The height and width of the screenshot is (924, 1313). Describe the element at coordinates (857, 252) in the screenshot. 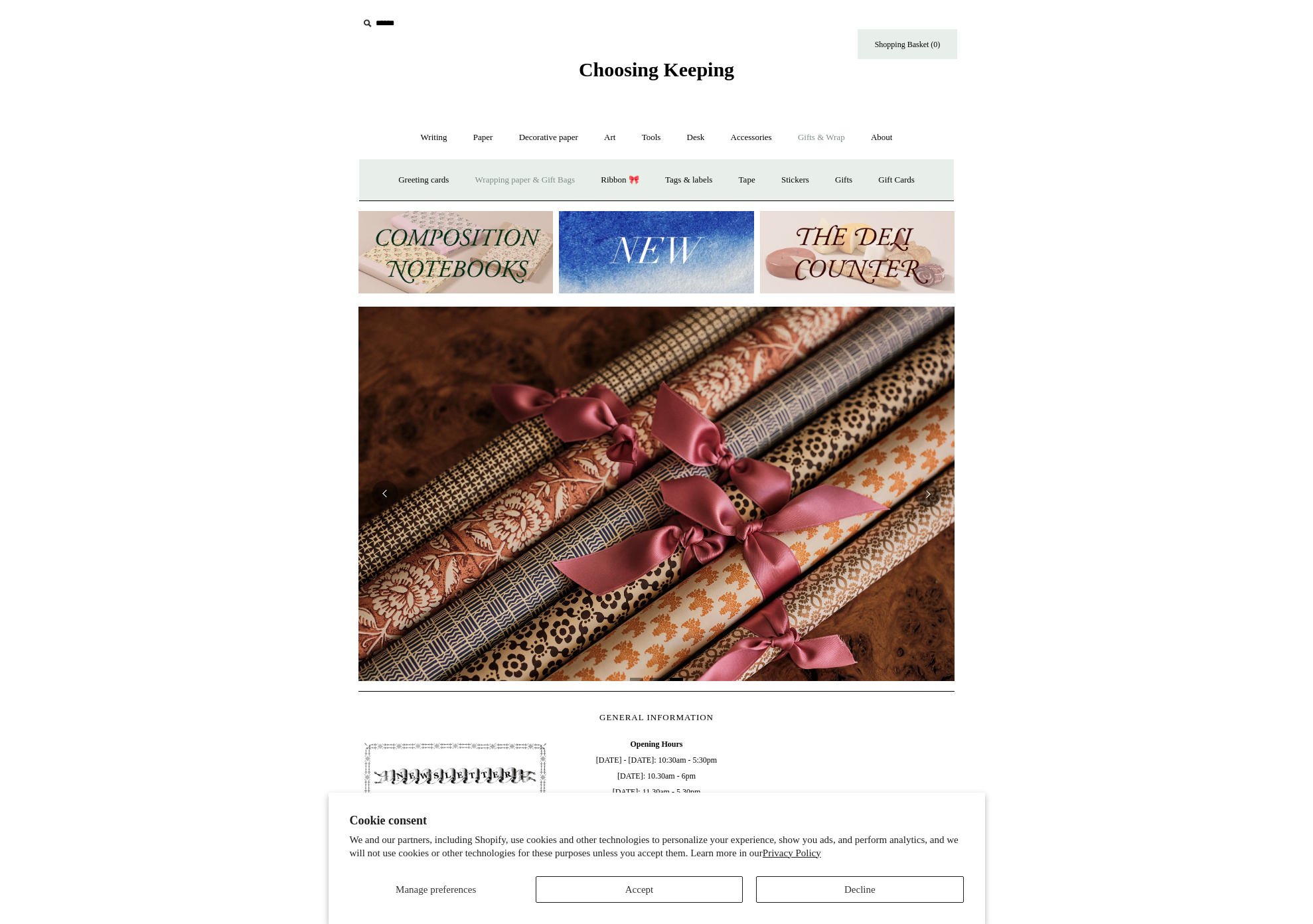

I see `img: The Deli Counter` at that location.